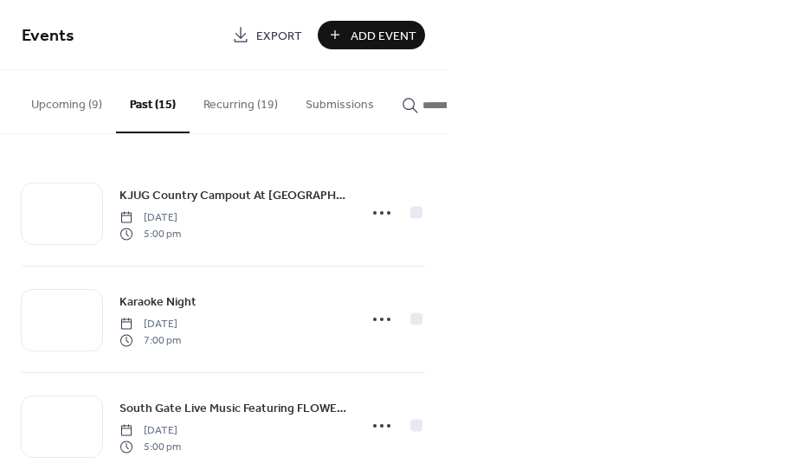 Image resolution: width=793 pixels, height=476 pixels. I want to click on span: Karaoke Night, so click(158, 302).